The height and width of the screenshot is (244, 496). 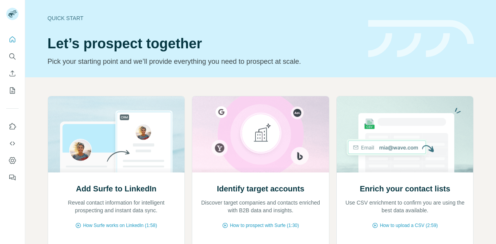 What do you see at coordinates (12, 91) in the screenshot?
I see `button: My lists` at bounding box center [12, 91].